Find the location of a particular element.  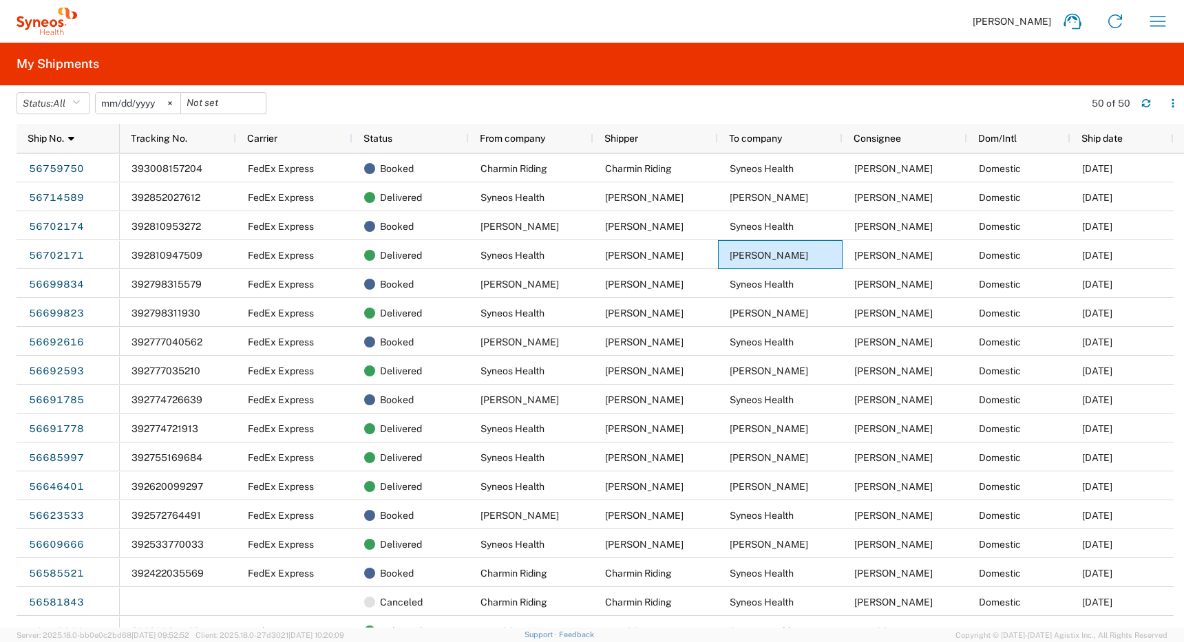

span: 392798311930 is located at coordinates (166, 313).